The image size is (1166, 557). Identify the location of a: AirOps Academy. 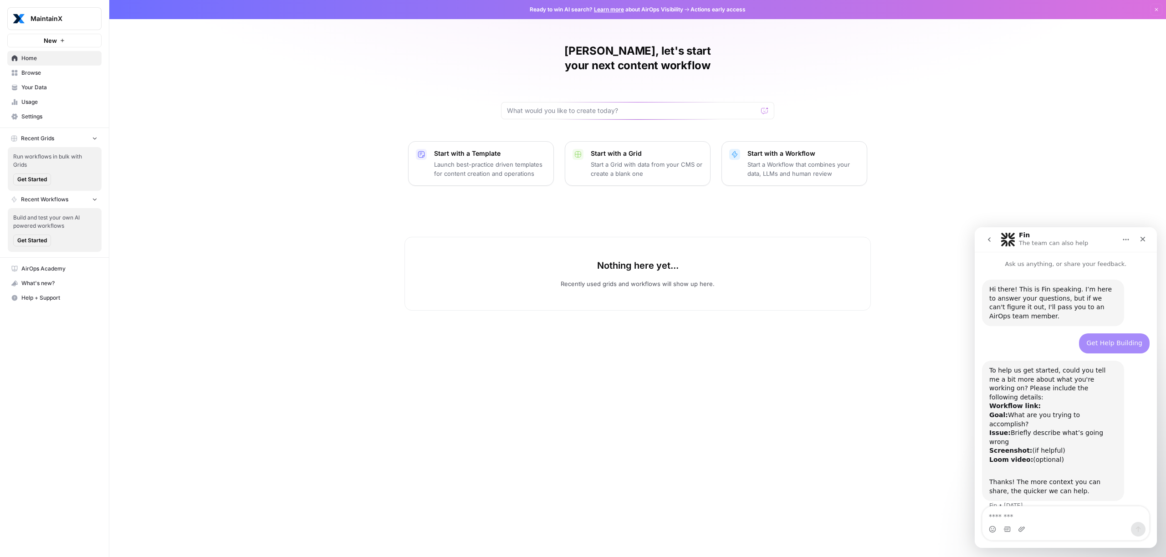
(54, 269).